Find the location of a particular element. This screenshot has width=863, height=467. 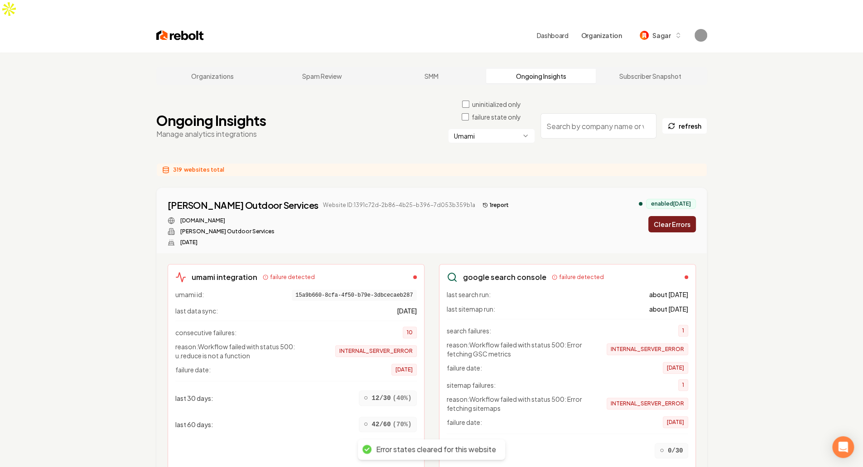

div: Website is located at coordinates (340, 221).